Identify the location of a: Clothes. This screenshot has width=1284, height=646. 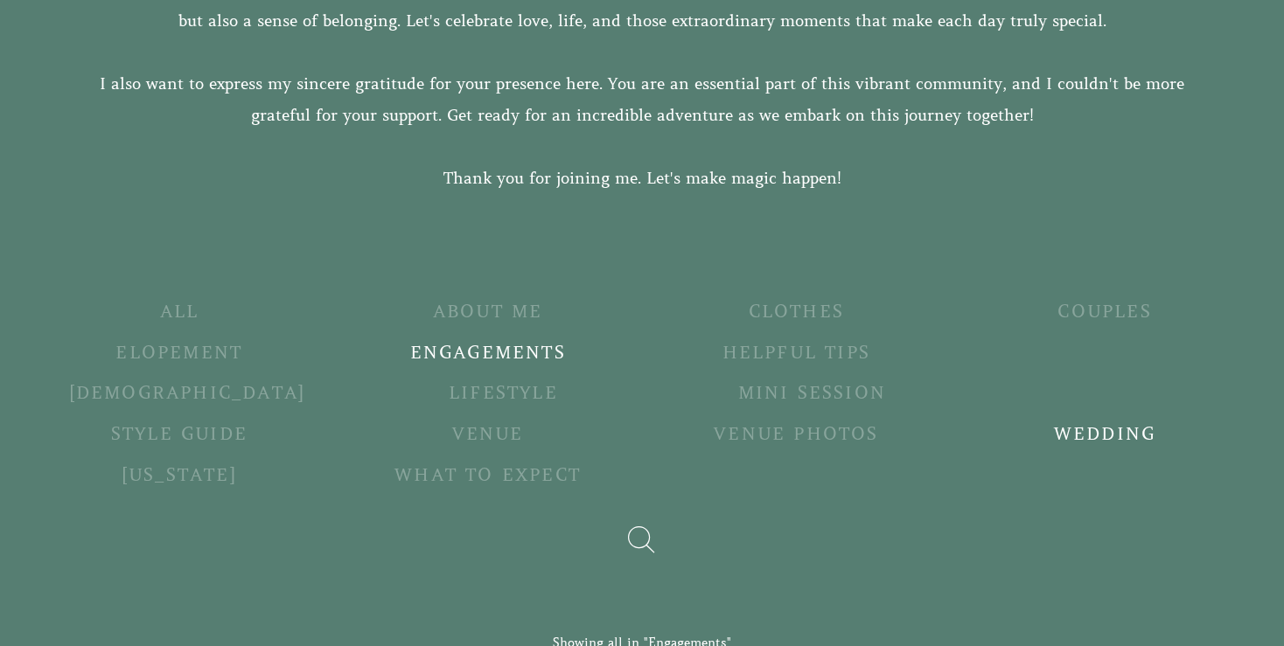
(796, 312).